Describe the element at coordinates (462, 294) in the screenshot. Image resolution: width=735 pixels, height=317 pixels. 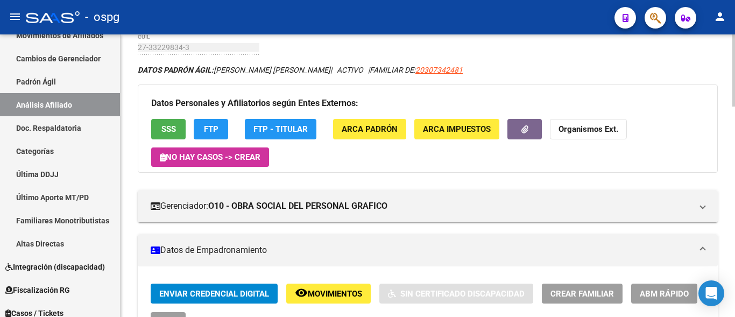
I see `span: Sin Certificado Discapacidad` at that location.